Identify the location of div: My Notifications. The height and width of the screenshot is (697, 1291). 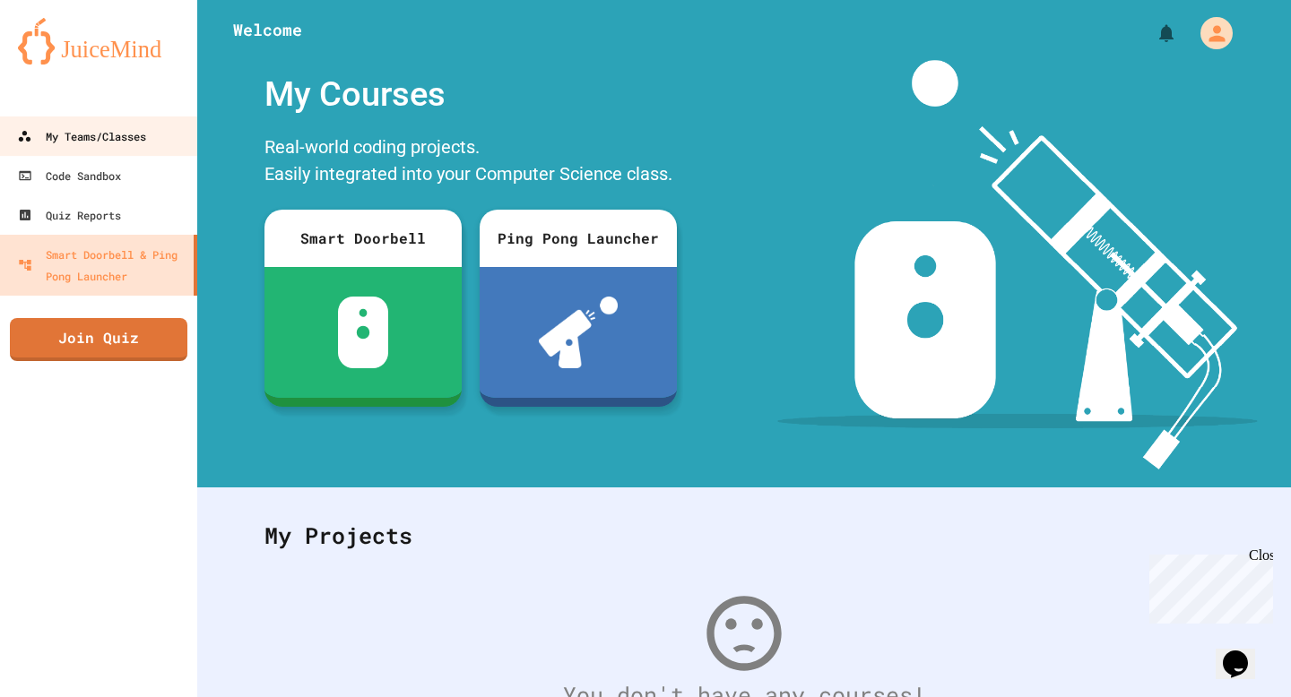
(1152, 33).